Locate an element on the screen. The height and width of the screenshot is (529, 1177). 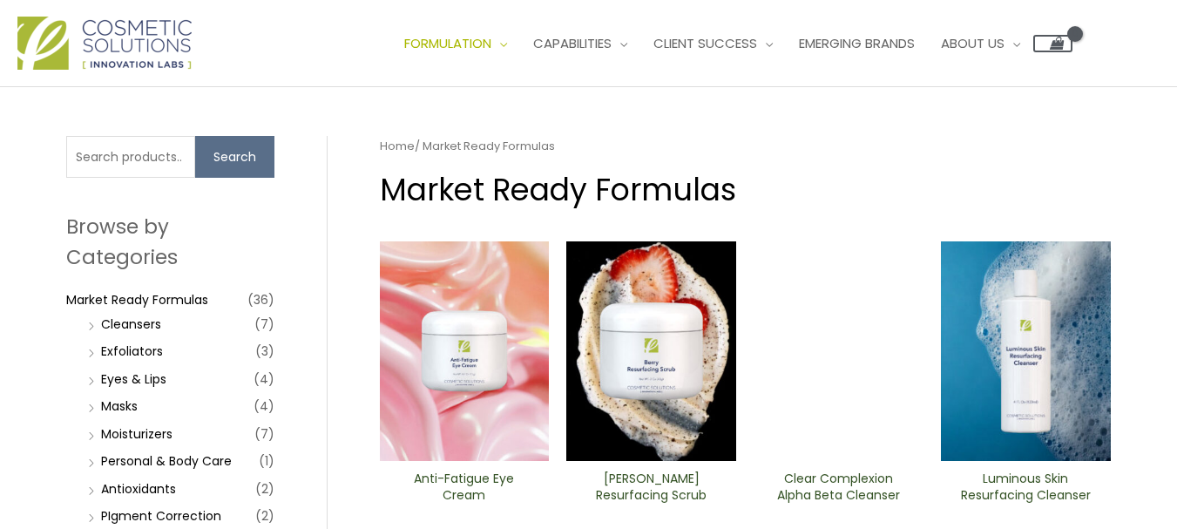
a: Anti-Fatigue Eye Cream is located at coordinates (463, 490).